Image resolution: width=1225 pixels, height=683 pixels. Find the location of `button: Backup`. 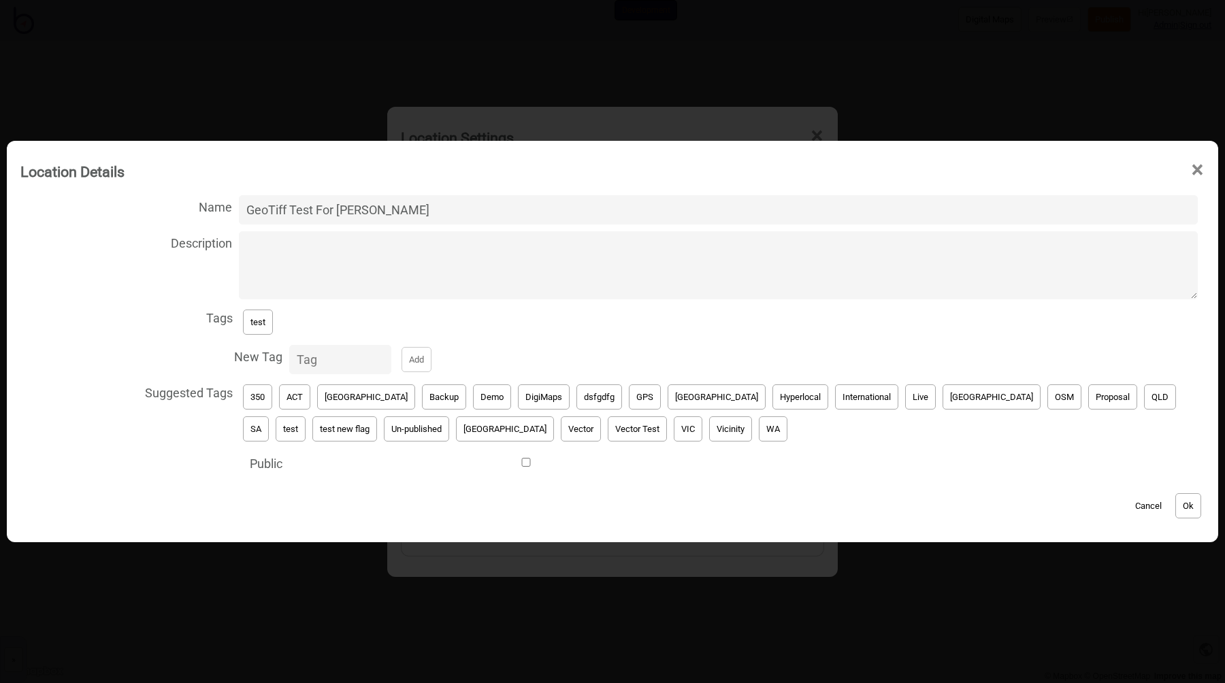

button: Backup is located at coordinates (444, 397).